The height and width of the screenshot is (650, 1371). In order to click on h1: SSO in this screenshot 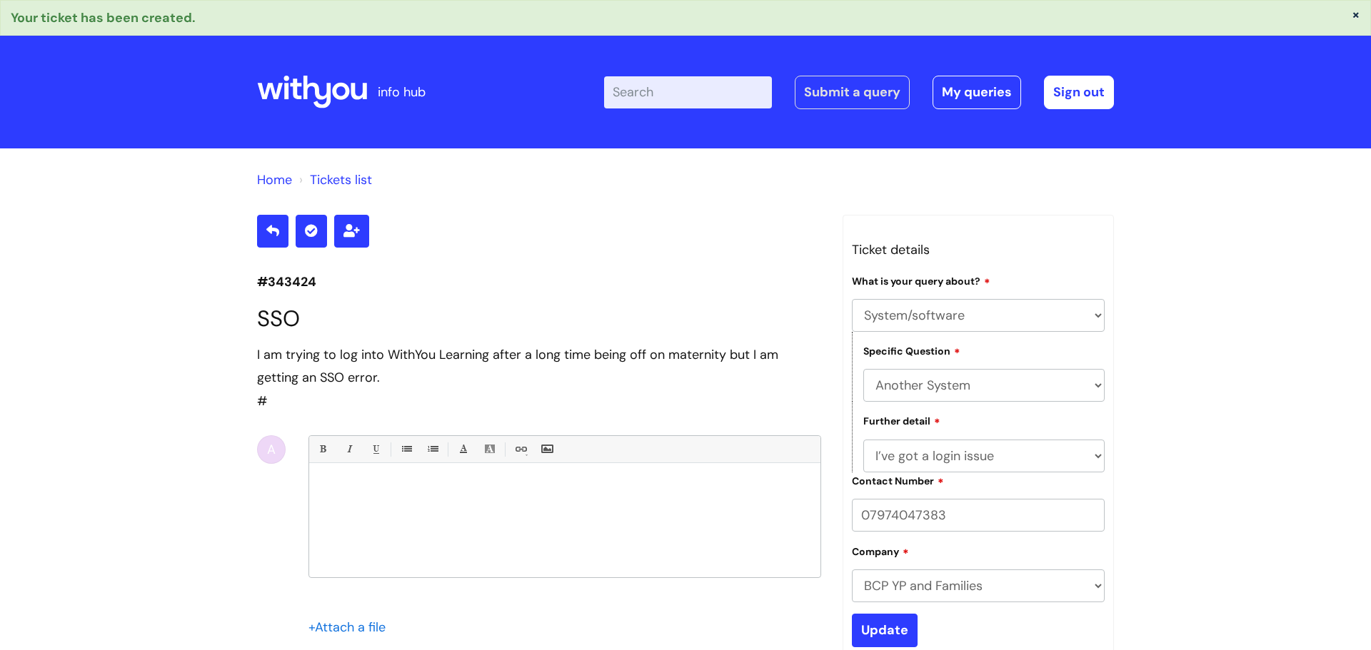, I will do `click(539, 318)`.